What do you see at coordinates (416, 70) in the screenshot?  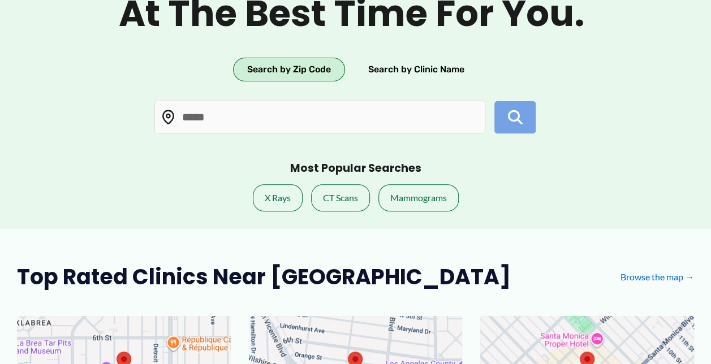 I see `button: Search by Clinic Name` at bounding box center [416, 70].